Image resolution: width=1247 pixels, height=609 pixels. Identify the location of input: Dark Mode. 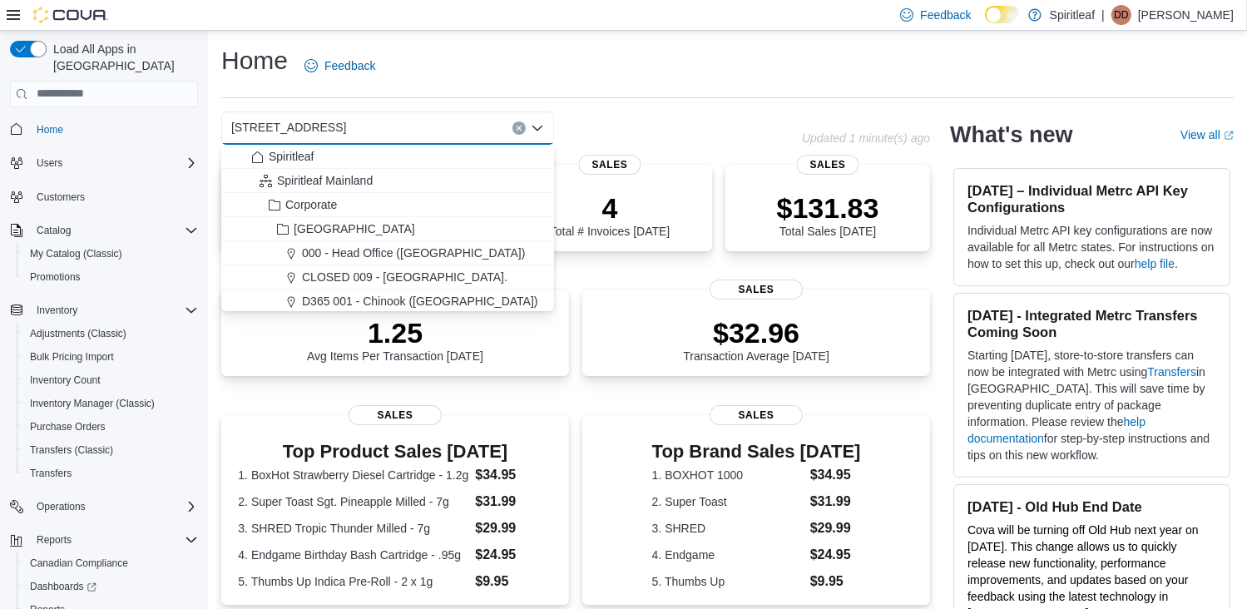
(1002, 14).